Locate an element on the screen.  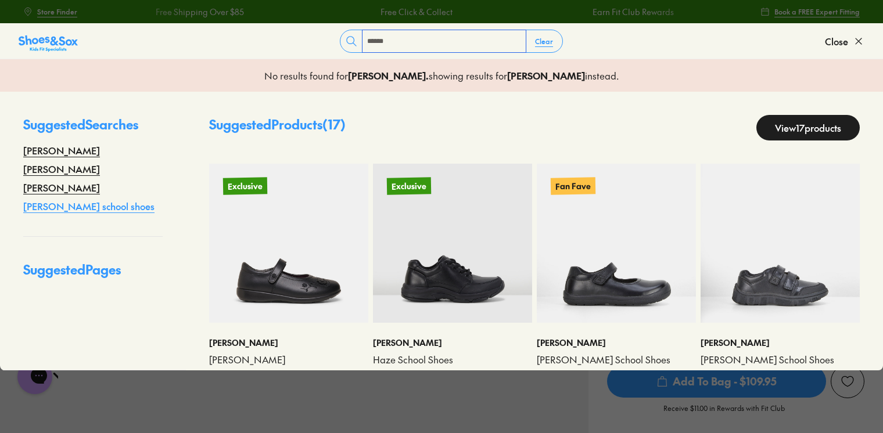
a: Free Shipping Over $85 is located at coordinates (199, 12).